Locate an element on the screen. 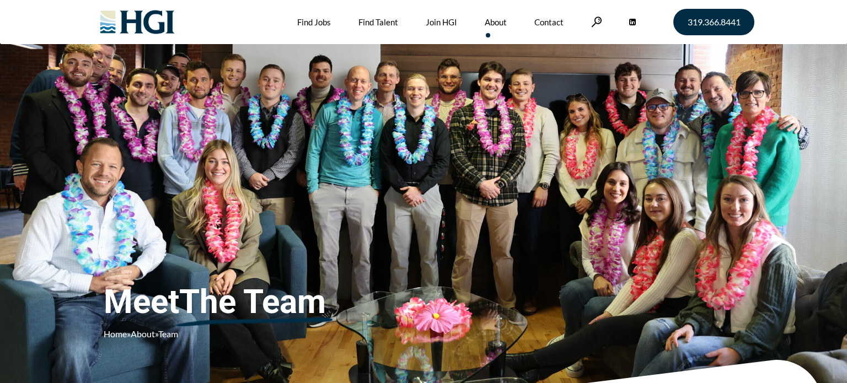 The height and width of the screenshot is (383, 847). span: 319.366.8441 is located at coordinates (714, 22).